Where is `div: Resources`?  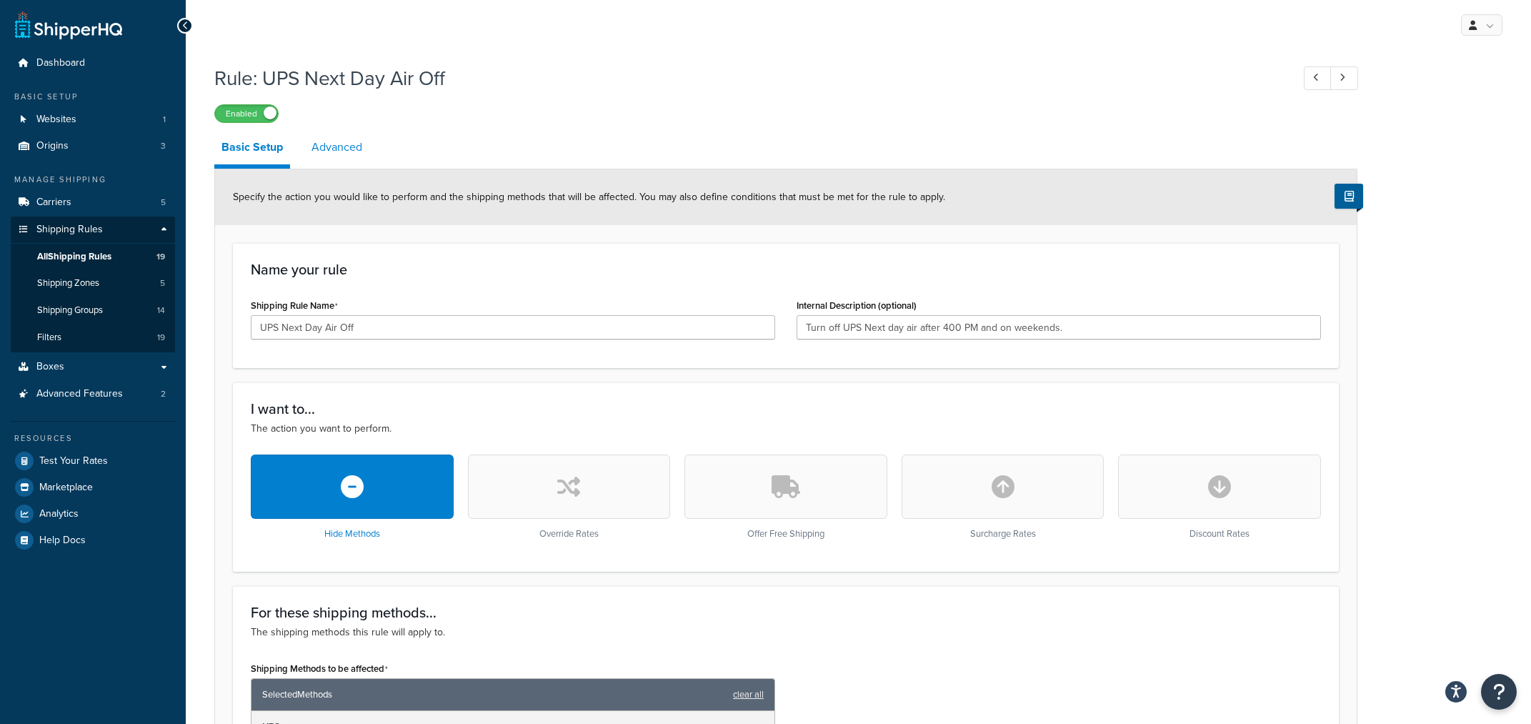 div: Resources is located at coordinates (93, 438).